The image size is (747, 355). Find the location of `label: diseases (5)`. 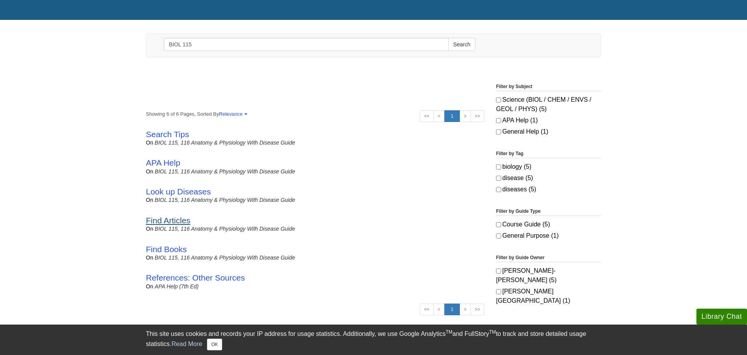

label: diseases (5) is located at coordinates (549, 189).